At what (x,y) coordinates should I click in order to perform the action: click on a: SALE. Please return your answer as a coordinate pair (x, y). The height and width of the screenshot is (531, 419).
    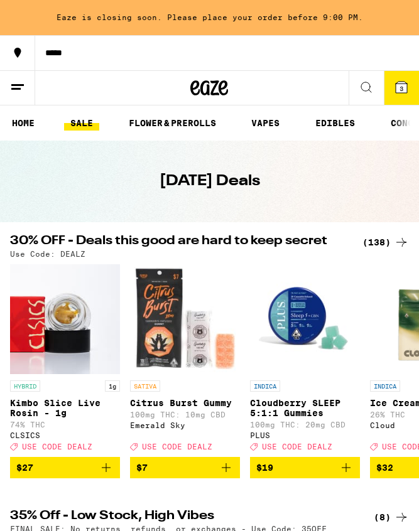
    Looking at the image, I should click on (82, 123).